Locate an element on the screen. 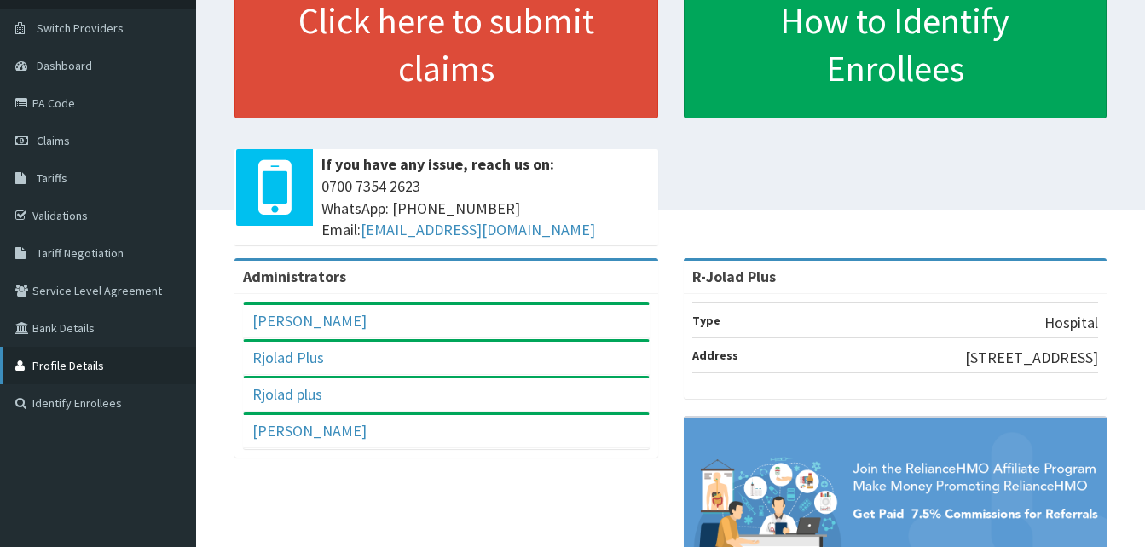  strong: R-Jolad Plus is located at coordinates (734, 276).